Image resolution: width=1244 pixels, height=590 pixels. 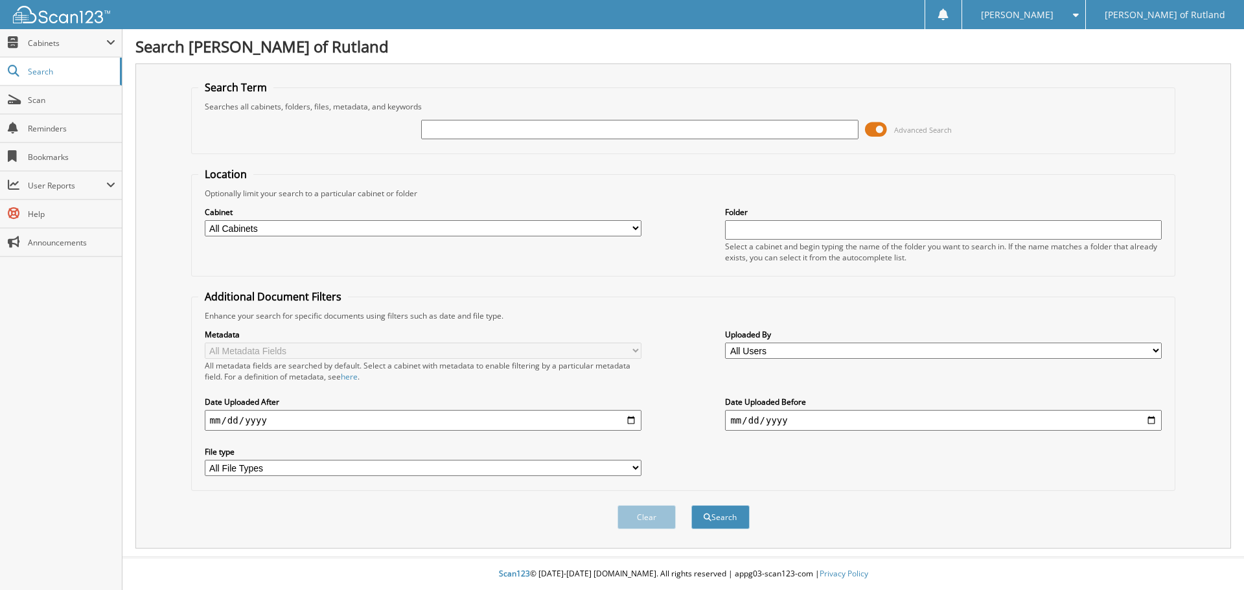 I want to click on img: scan123-logo-white.svg, so click(x=62, y=14).